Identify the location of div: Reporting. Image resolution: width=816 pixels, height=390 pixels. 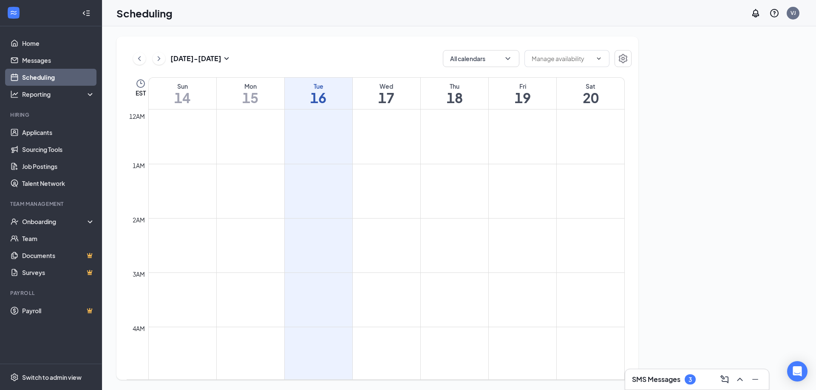
(59, 94).